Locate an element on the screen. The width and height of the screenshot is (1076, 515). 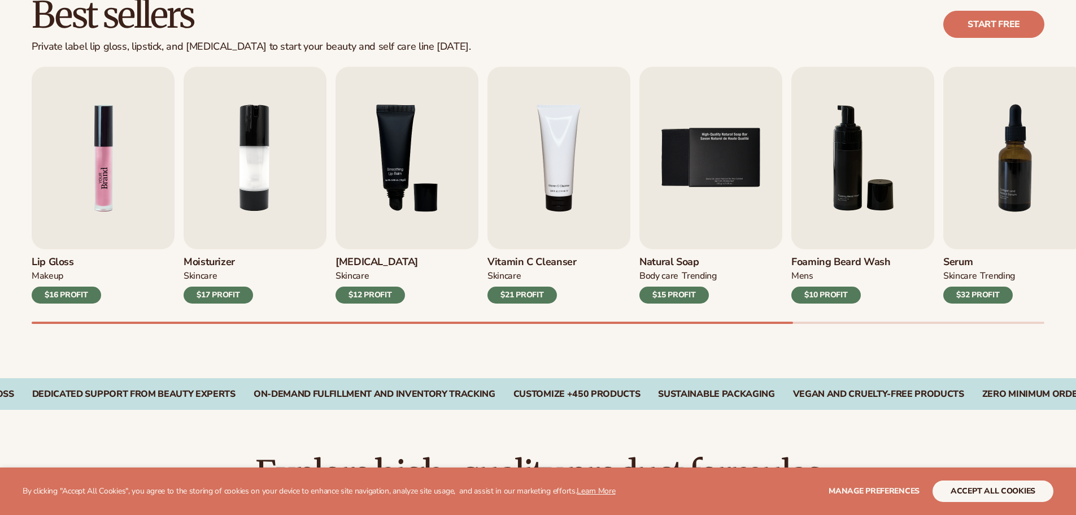
h3: Foaming beard wash is located at coordinates (841, 262).